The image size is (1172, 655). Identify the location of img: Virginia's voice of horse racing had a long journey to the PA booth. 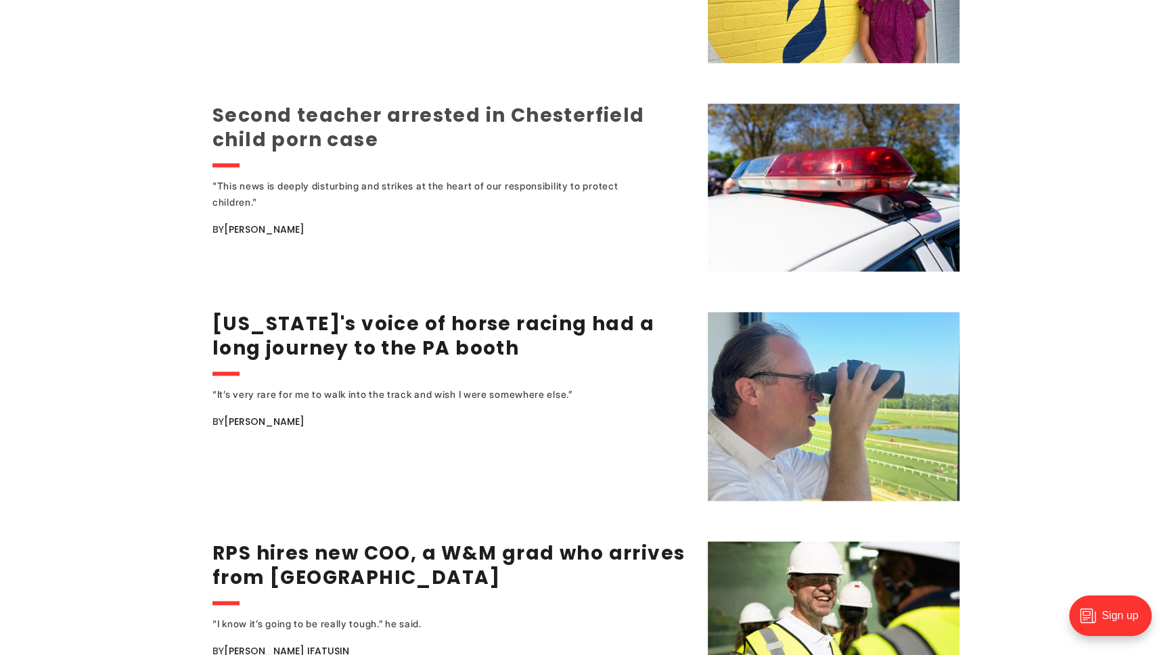
(834, 406).